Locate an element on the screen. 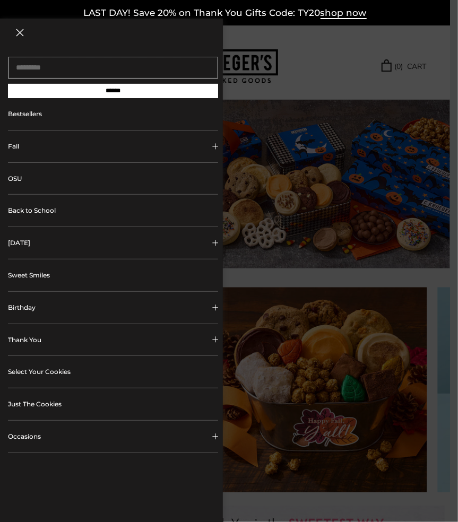  a: OSU is located at coordinates (113, 179).